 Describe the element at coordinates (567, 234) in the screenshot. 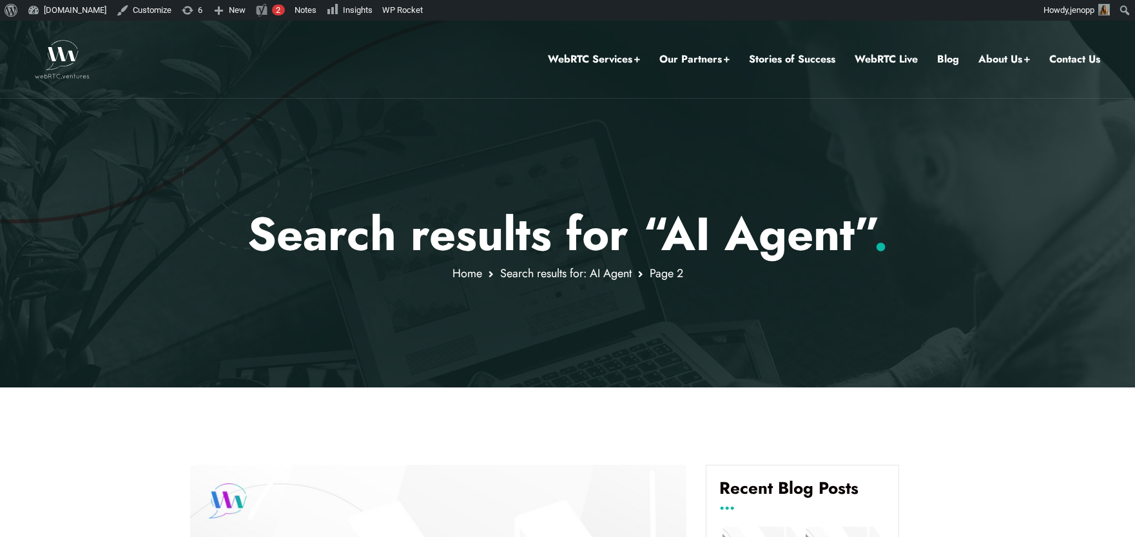

I see `p: Search results for “AI Agent”` at that location.